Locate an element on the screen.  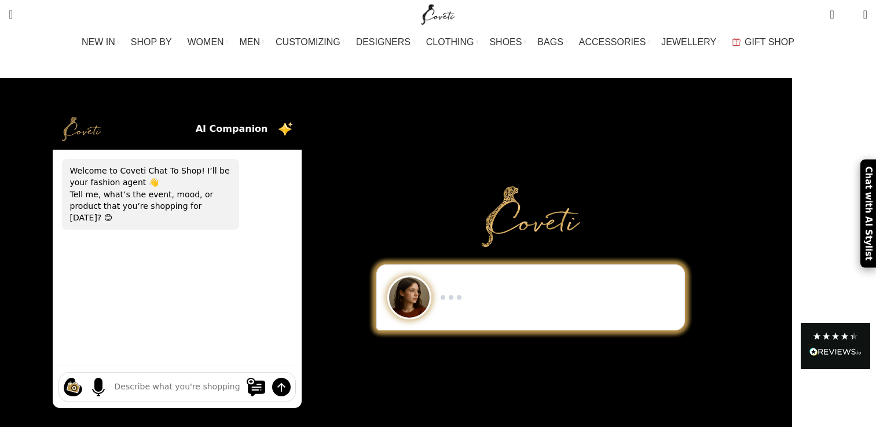
span: MEN is located at coordinates (250, 42).